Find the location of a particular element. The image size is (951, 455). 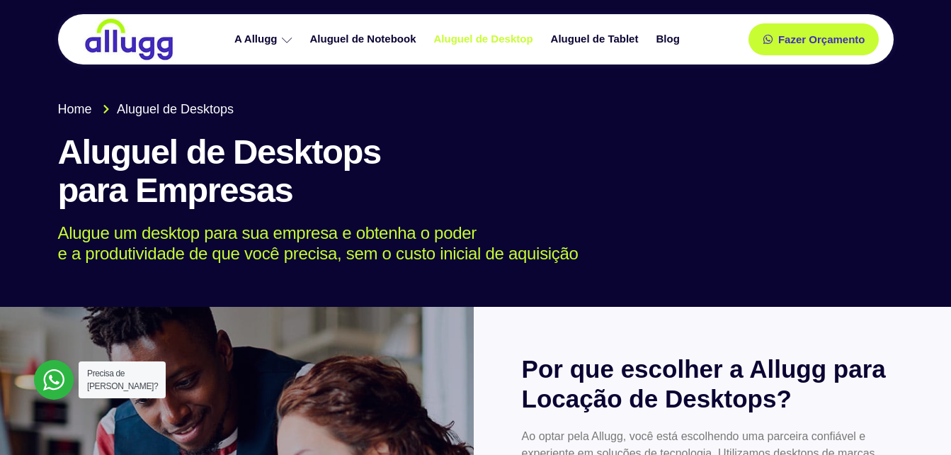

span: Fazer Orçamento is located at coordinates (822, 39).